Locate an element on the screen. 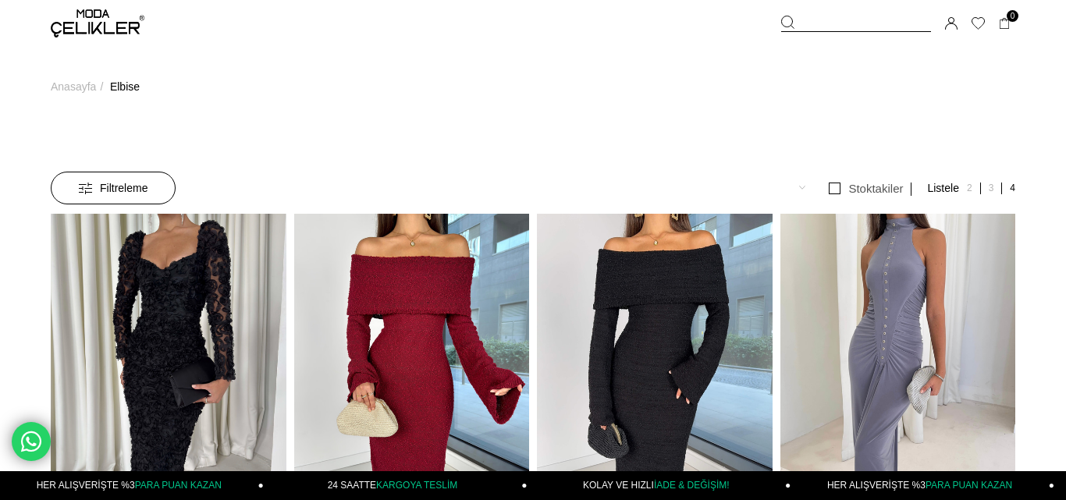 Image resolution: width=1066 pixels, height=500 pixels. span: 0 is located at coordinates (1012, 16).